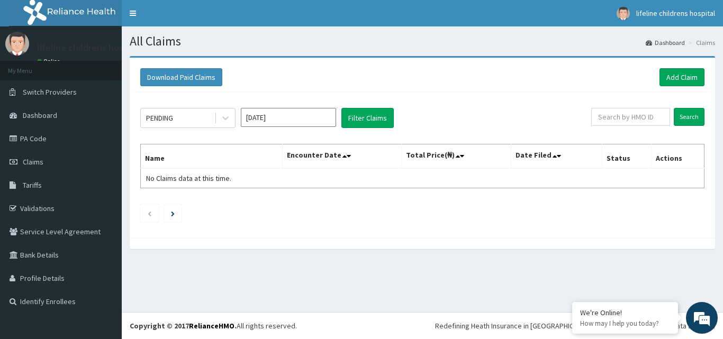 Image resolution: width=723 pixels, height=339 pixels. What do you see at coordinates (40, 115) in the screenshot?
I see `span: Dashboard` at bounding box center [40, 115].